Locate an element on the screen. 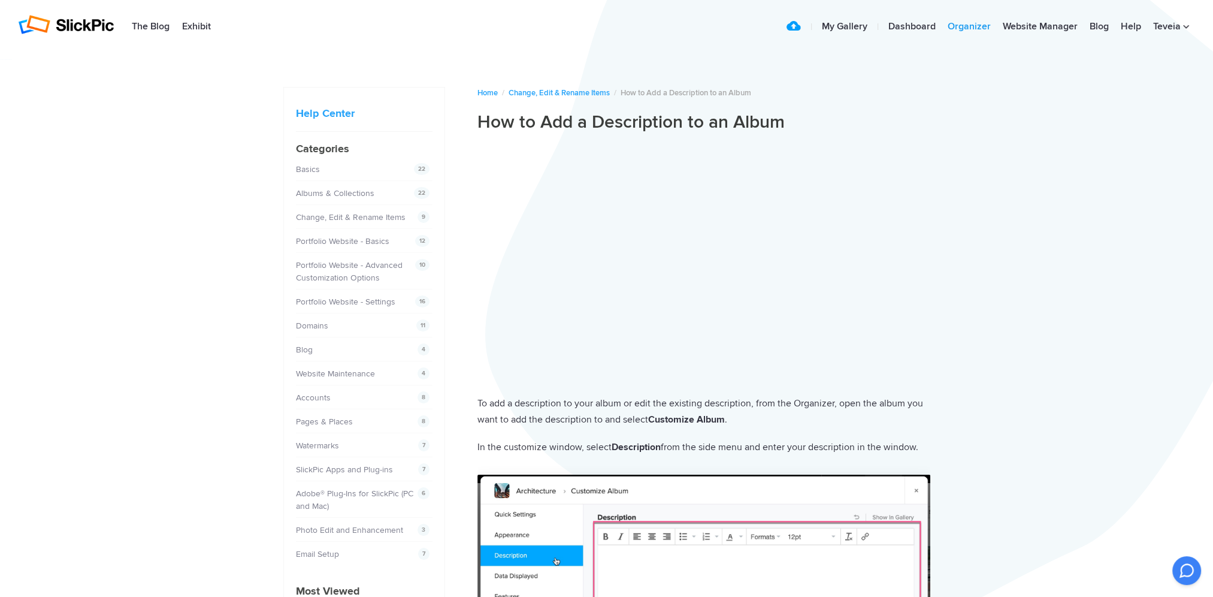  span: 3 is located at coordinates (424, 530).